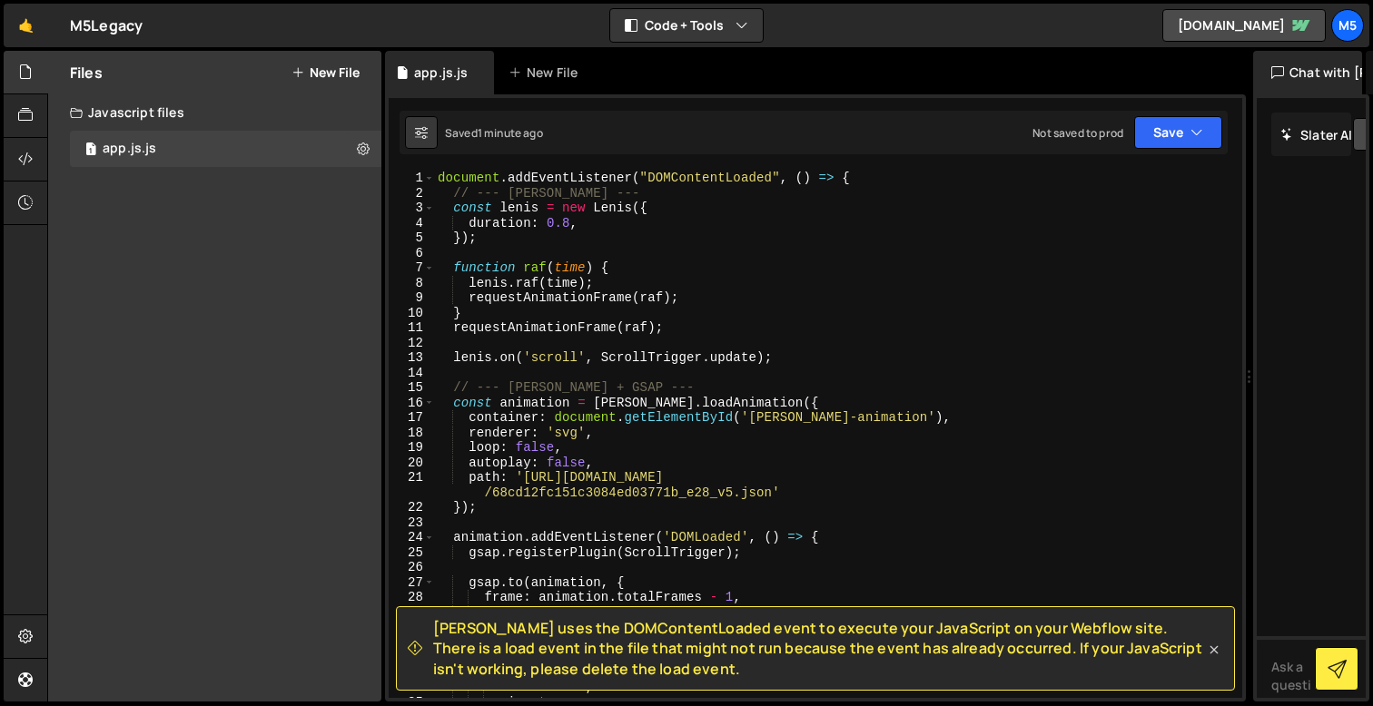 The height and width of the screenshot is (706, 1373). What do you see at coordinates (411, 208) in the screenshot?
I see `div: 3` at bounding box center [411, 208].